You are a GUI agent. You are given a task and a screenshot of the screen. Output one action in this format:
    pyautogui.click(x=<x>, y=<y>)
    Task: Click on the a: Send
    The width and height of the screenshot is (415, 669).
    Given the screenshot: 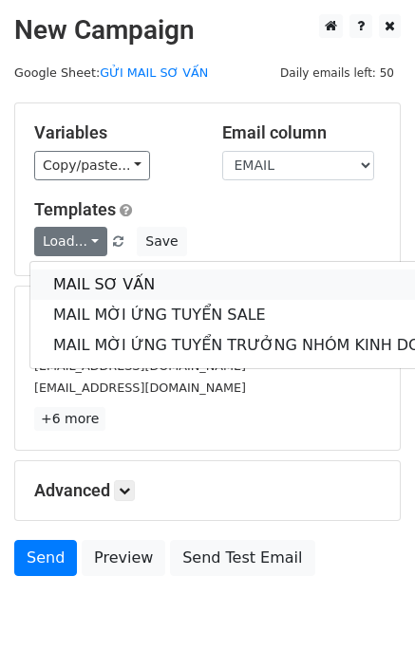 What is the action you would take?
    pyautogui.click(x=46, y=558)
    